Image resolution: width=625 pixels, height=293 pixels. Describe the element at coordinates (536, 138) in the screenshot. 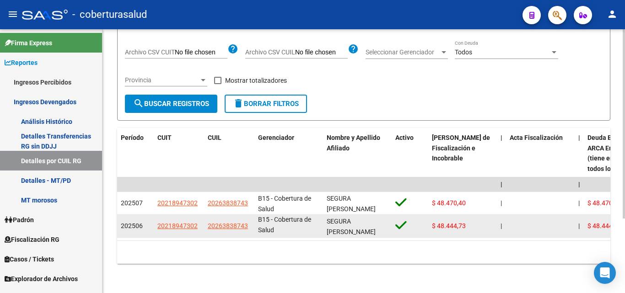

I see `span: Acta Fiscalización` at that location.